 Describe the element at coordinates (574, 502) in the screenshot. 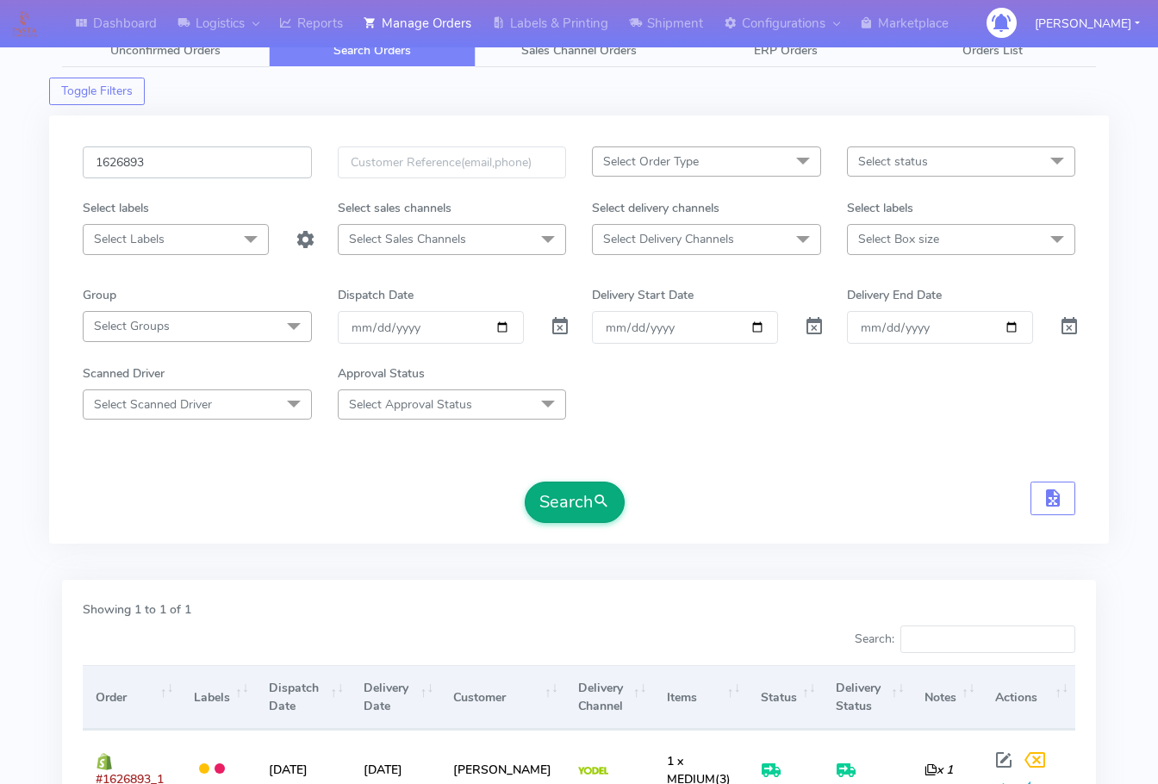

I see `button: Search` at that location.